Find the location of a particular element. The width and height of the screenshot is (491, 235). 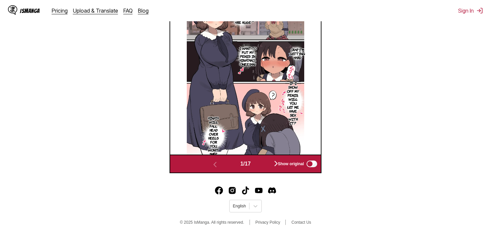

input: Select language is located at coordinates (233, 206).